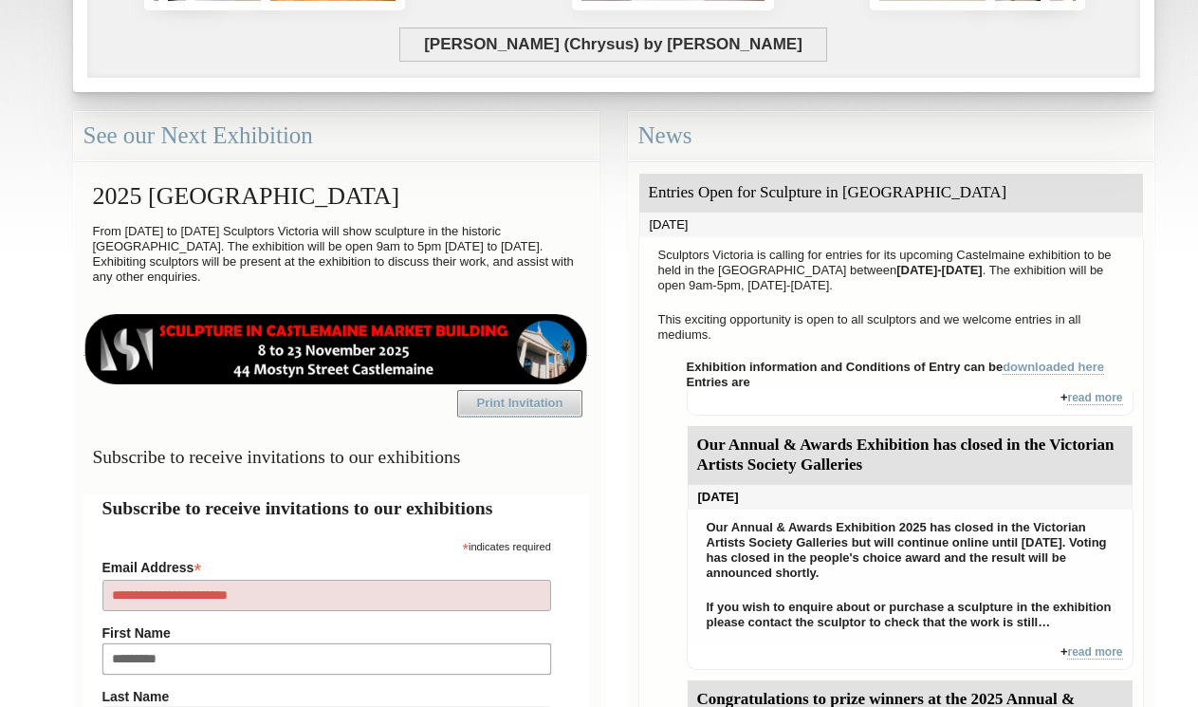  I want to click on p: If you wish to enquire about or purchase a sculpture in the exhibition please contact the sculpto..., so click(910, 615).